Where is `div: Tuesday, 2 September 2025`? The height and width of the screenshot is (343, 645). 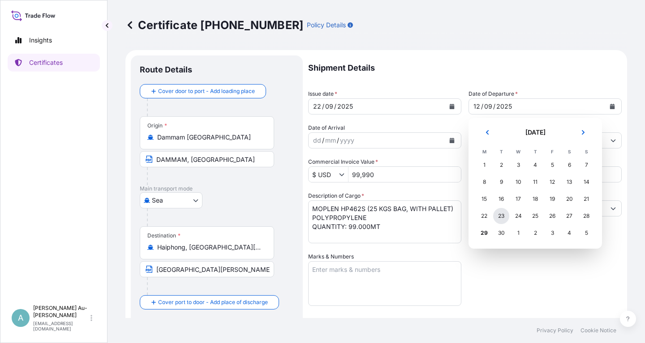
div: Tuesday, 2 September 2025 is located at coordinates (501, 165).